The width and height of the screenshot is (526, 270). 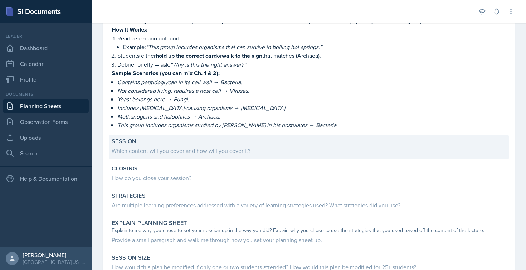 What do you see at coordinates (124, 168) in the screenshot?
I see `label: Closing` at bounding box center [124, 168].